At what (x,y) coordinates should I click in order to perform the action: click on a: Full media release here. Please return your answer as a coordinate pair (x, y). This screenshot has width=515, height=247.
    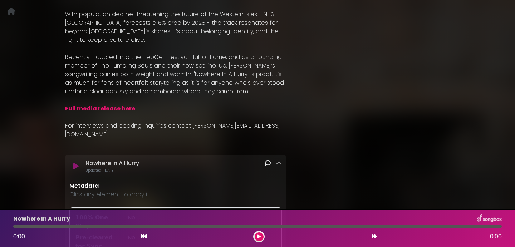
    Looking at the image, I should click on (100, 108).